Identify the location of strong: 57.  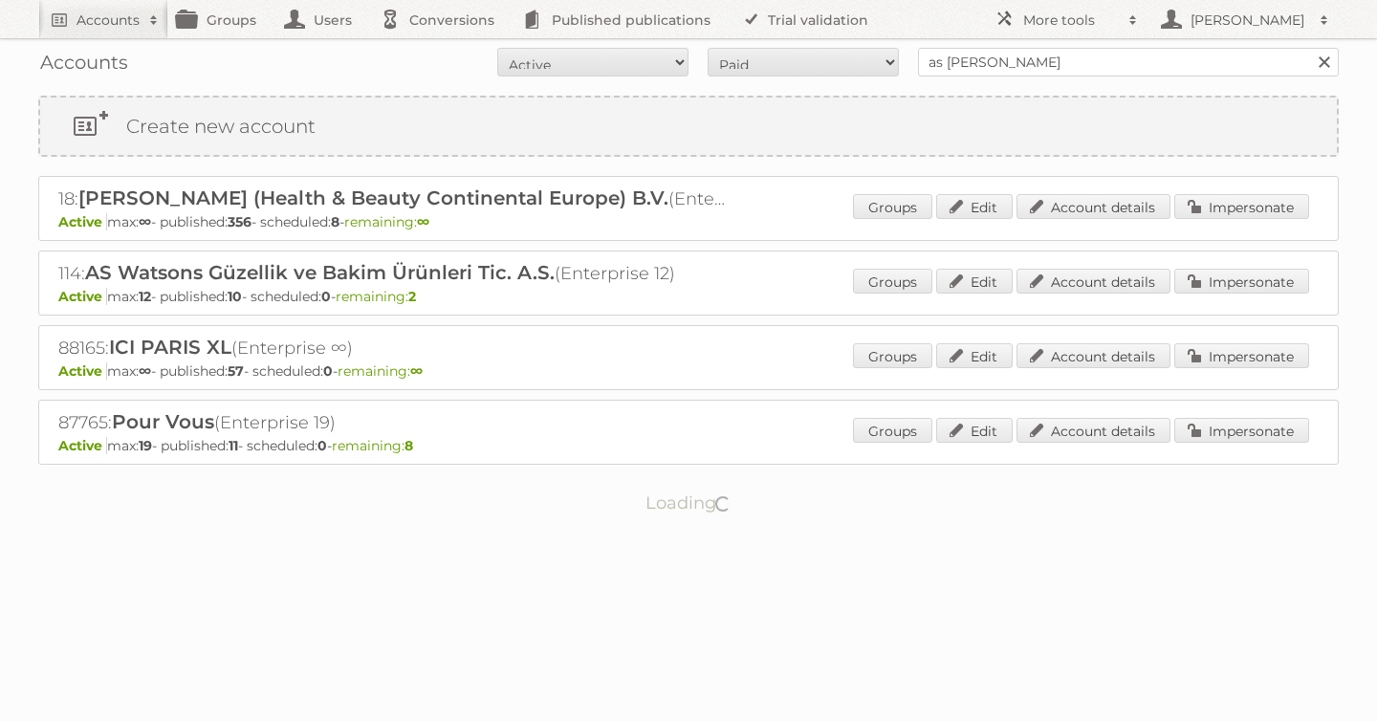
(235, 371).